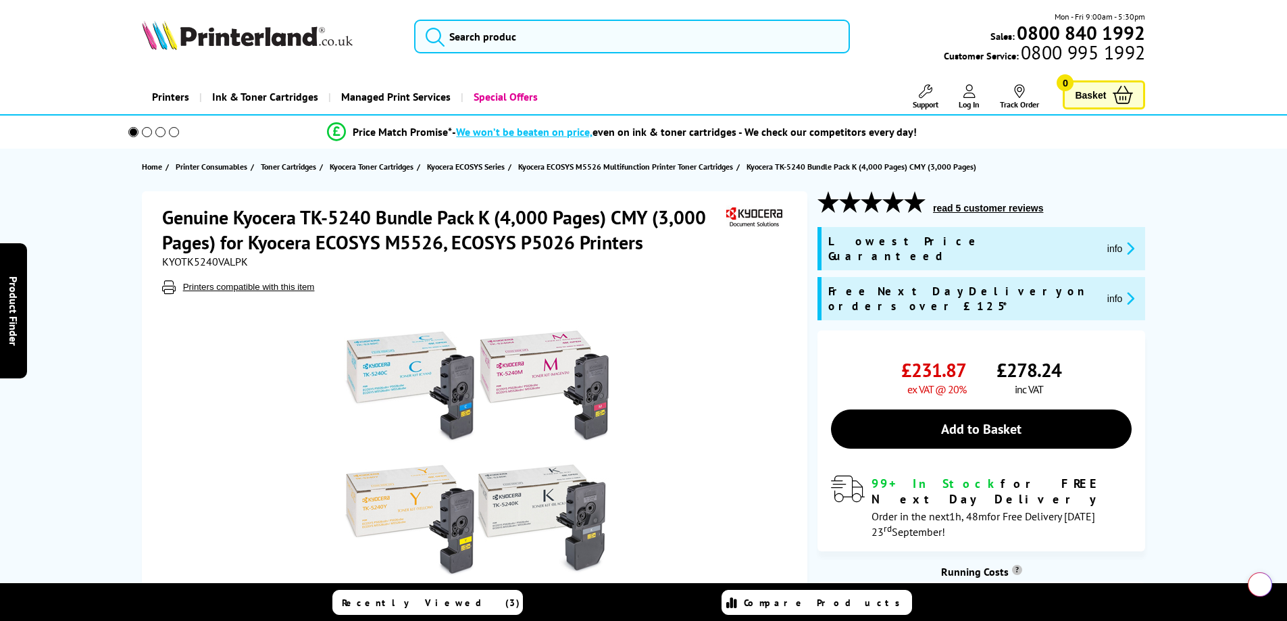 This screenshot has height=621, width=1287. Describe the element at coordinates (1081, 52) in the screenshot. I see `span: 0800 995 1992` at that location.